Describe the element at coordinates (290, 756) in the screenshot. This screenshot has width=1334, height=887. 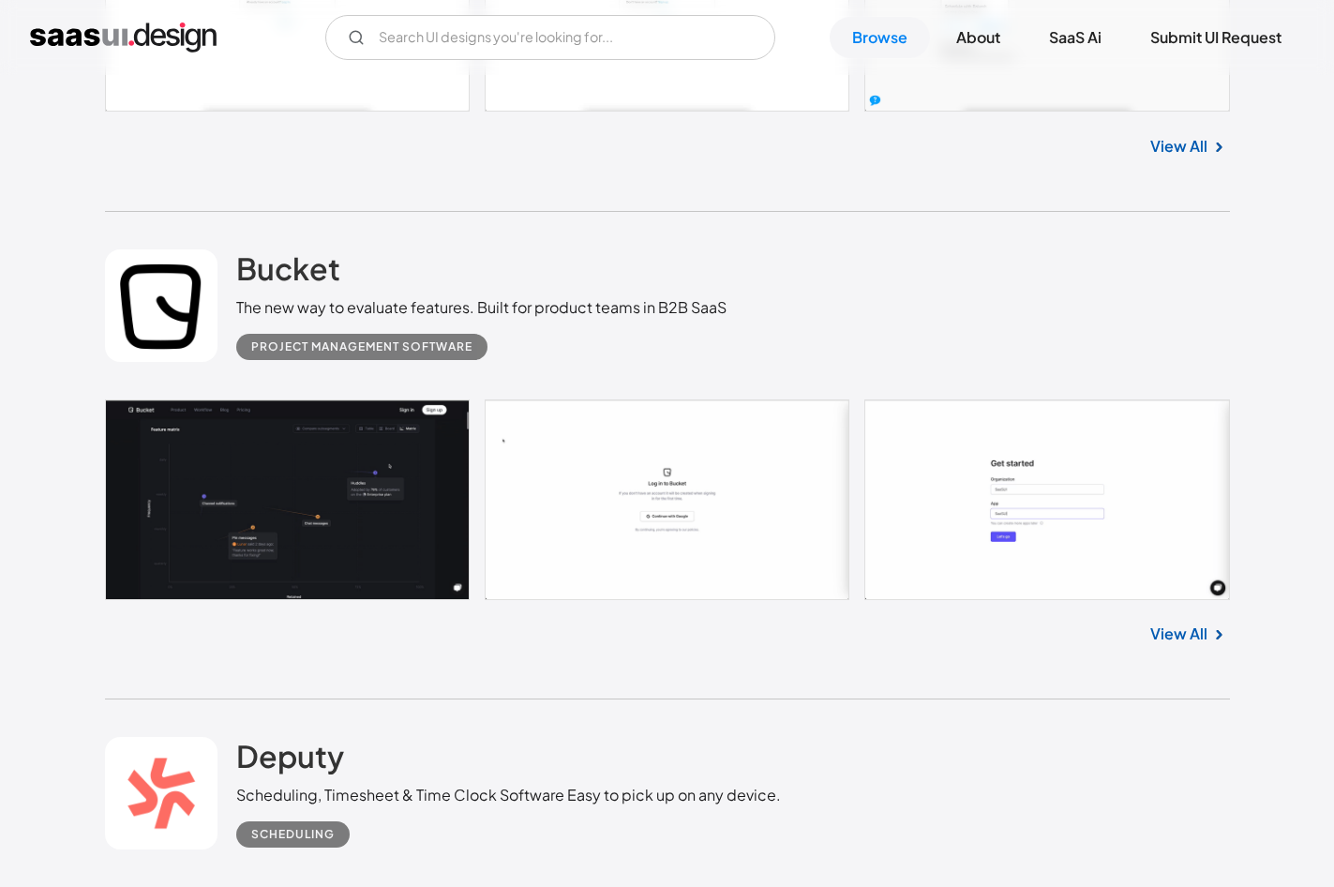
I see `h2: Deputy` at that location.